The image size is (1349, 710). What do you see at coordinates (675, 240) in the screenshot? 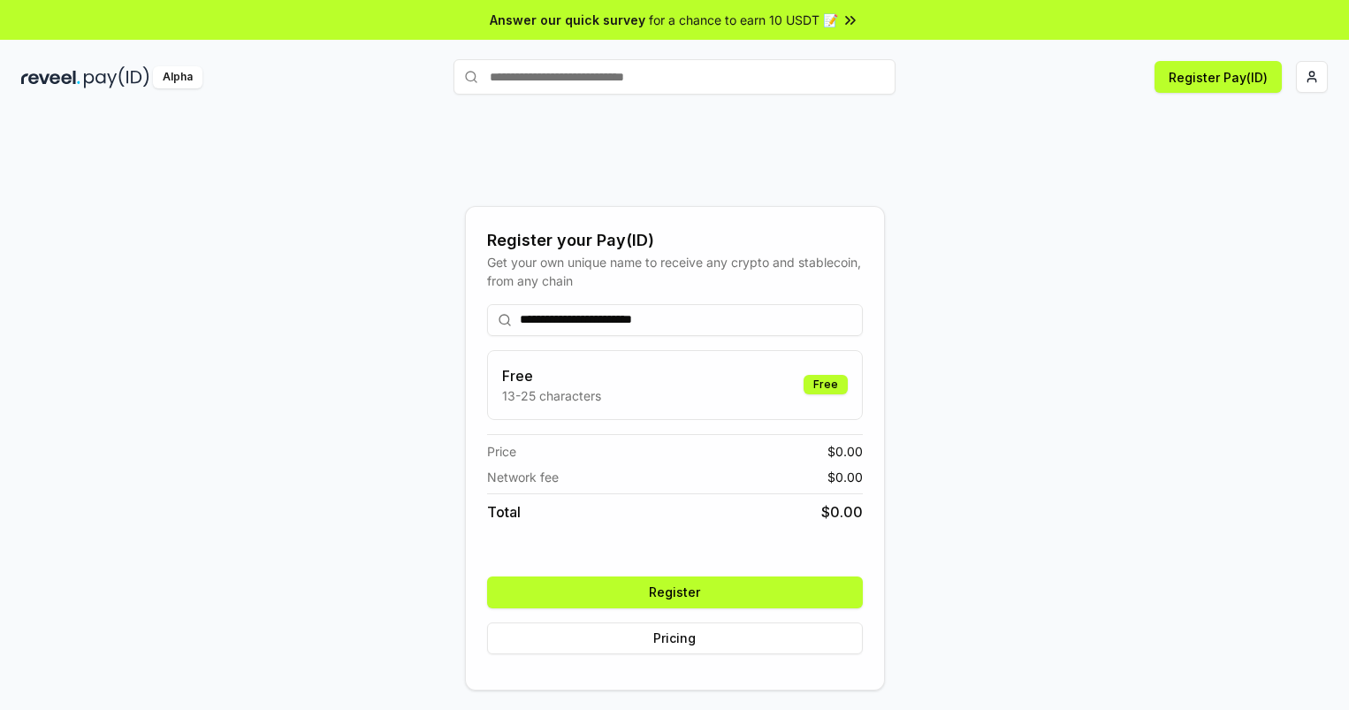
I see `div: Register your Pay(ID)` at bounding box center [675, 240].